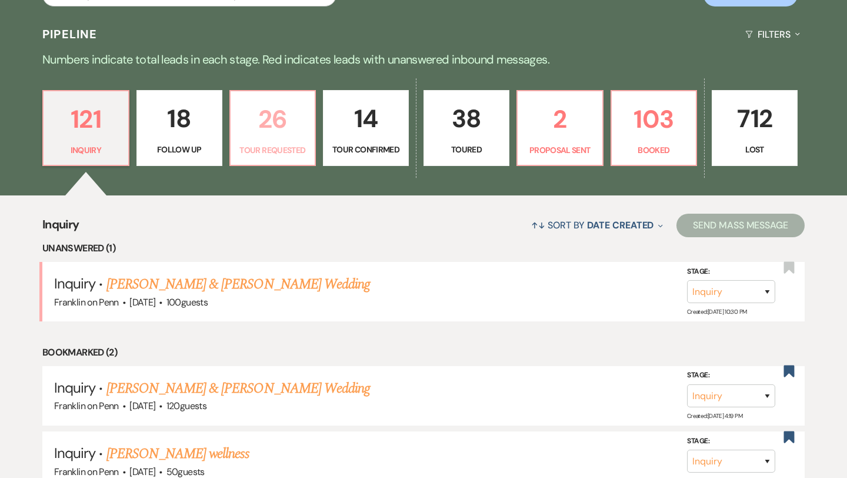 The width and height of the screenshot is (847, 478). What do you see at coordinates (70, 34) in the screenshot?
I see `h3: Pipeline` at bounding box center [70, 34].